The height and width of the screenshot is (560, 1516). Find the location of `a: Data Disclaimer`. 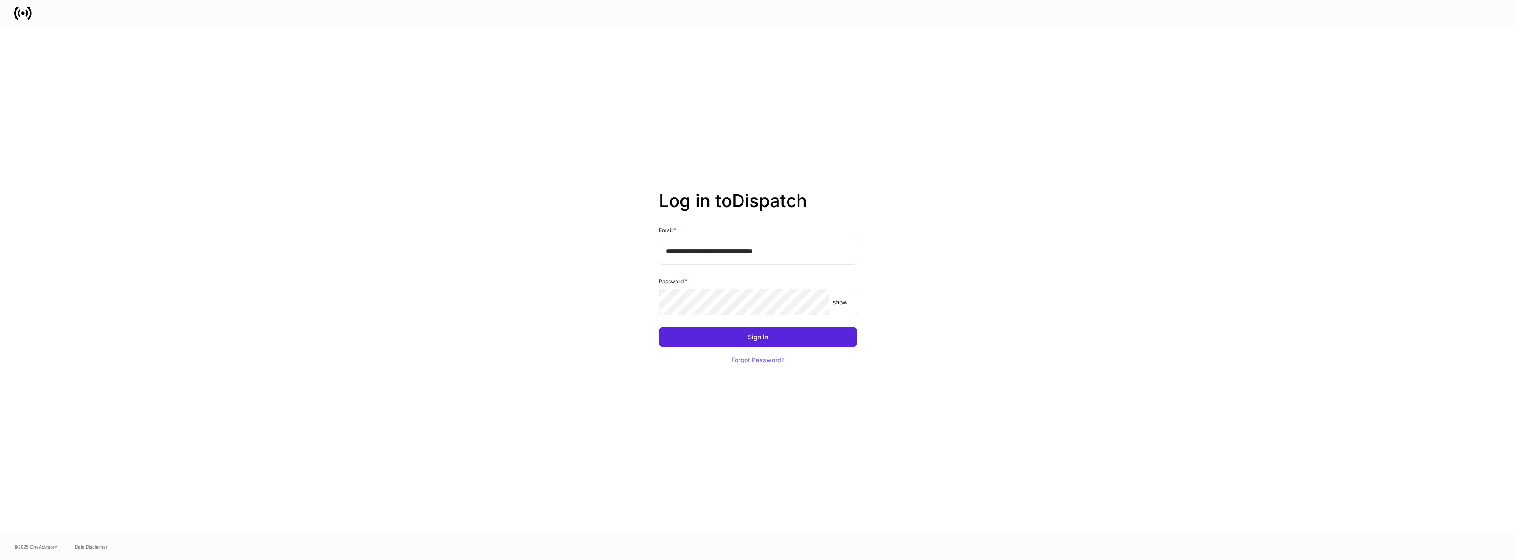

a: Data Disclaimer is located at coordinates (91, 547).